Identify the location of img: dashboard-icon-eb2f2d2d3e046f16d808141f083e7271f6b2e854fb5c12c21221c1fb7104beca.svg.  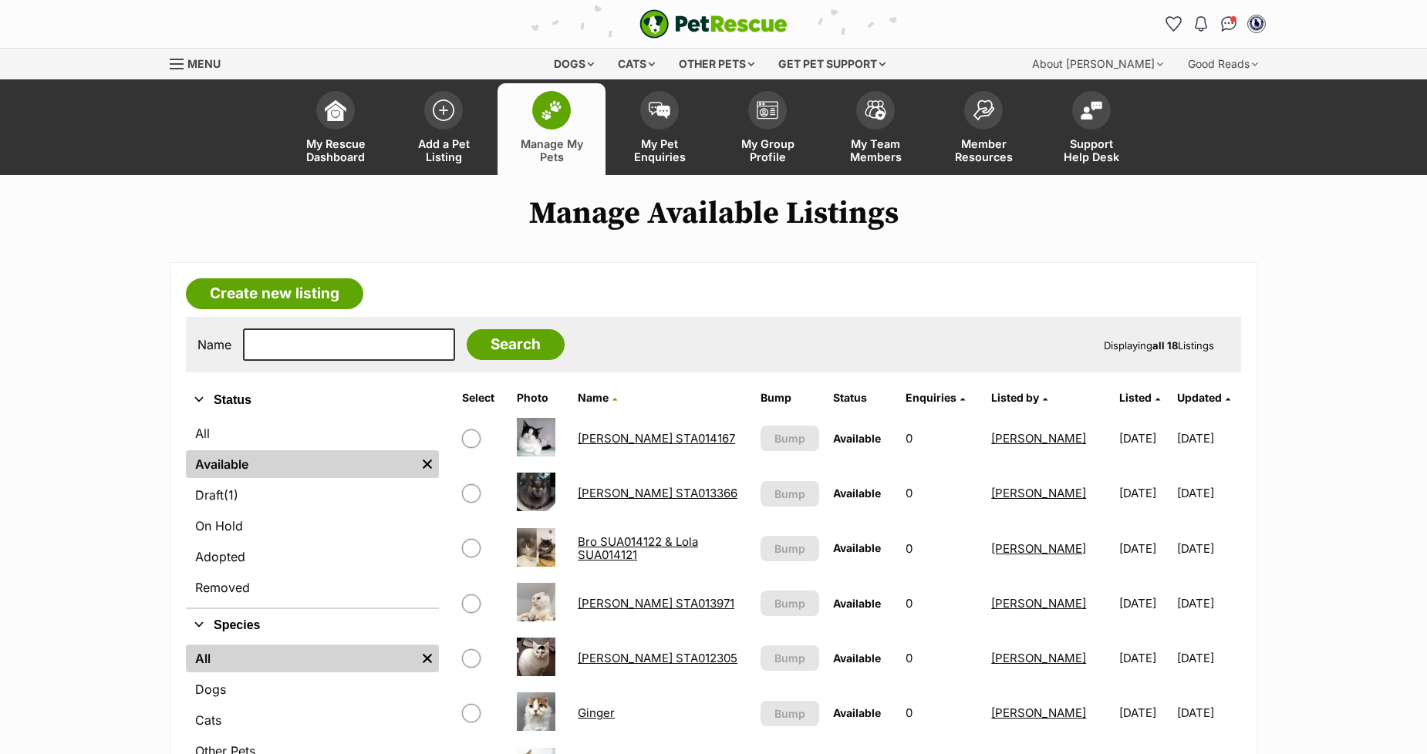
(336, 110).